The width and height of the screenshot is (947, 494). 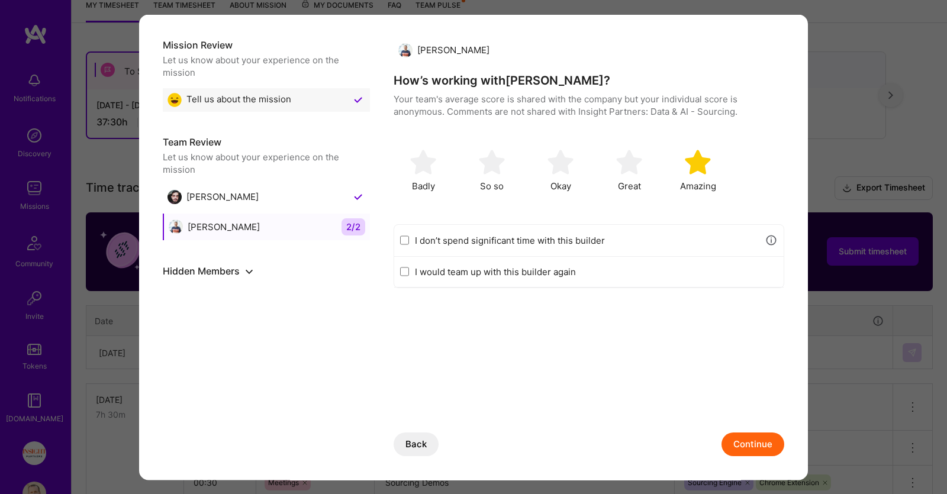 What do you see at coordinates (266, 44) in the screenshot?
I see `h5: Mission Review` at bounding box center [266, 44].